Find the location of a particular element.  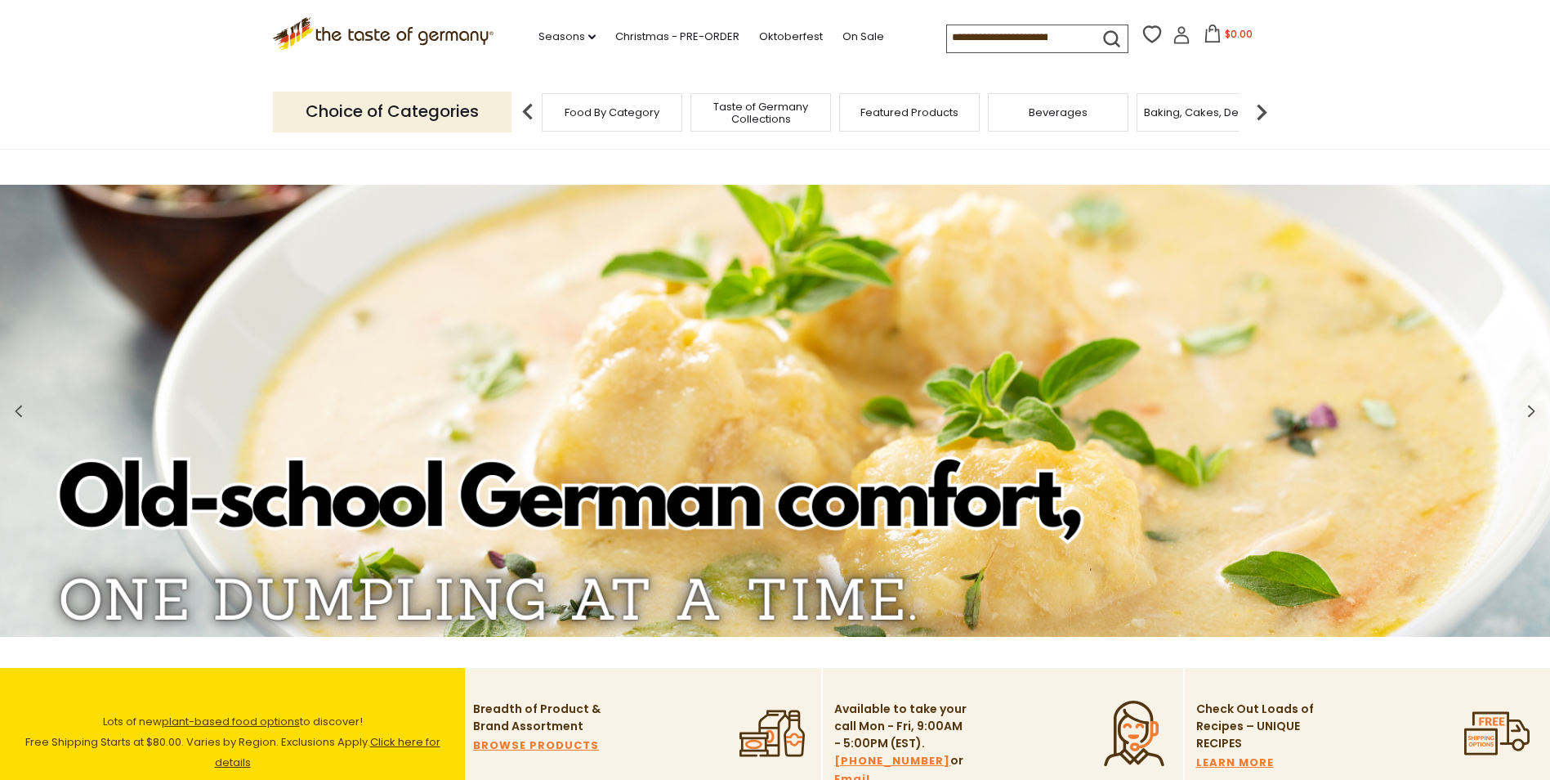

span: Beverages is located at coordinates (1058, 112).